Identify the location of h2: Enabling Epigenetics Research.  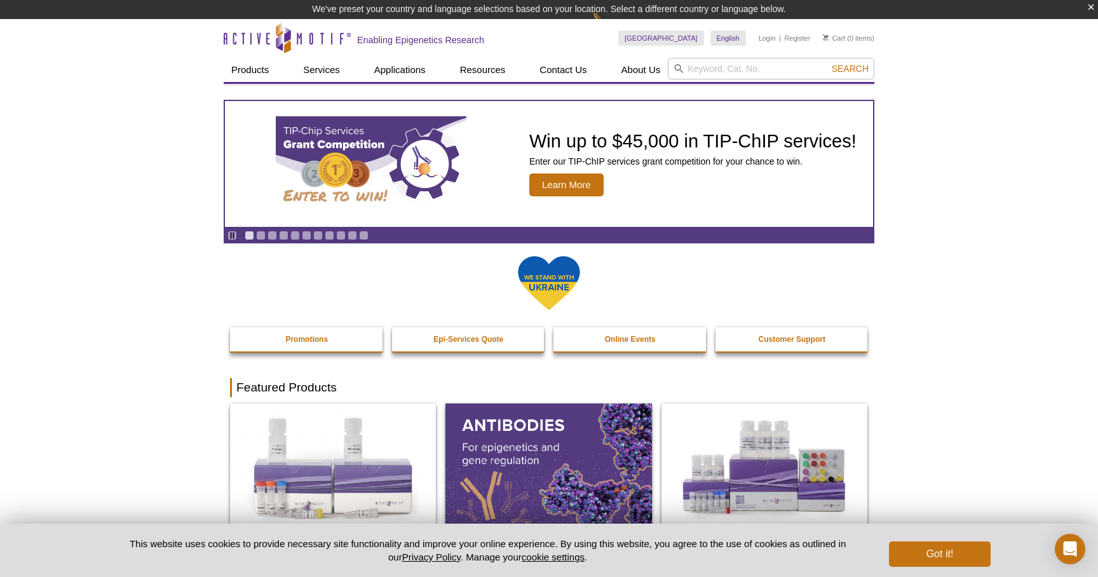
(421, 40).